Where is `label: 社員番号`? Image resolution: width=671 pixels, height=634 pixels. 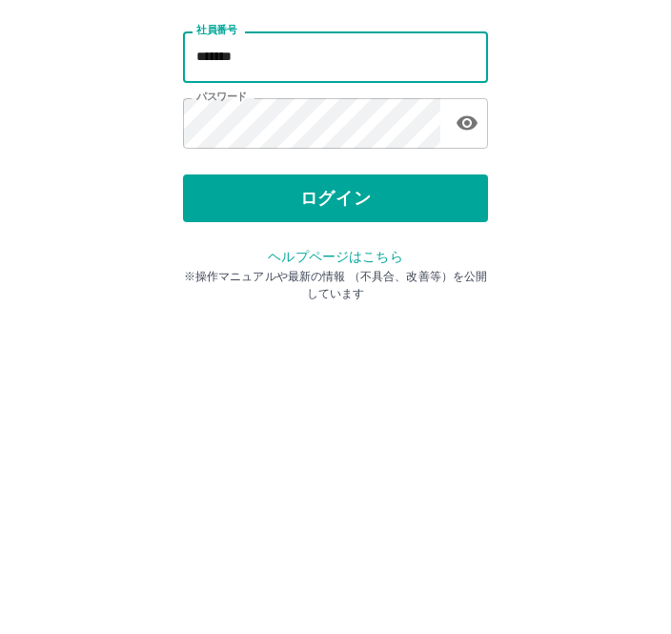 label: 社員番号 is located at coordinates (216, 185).